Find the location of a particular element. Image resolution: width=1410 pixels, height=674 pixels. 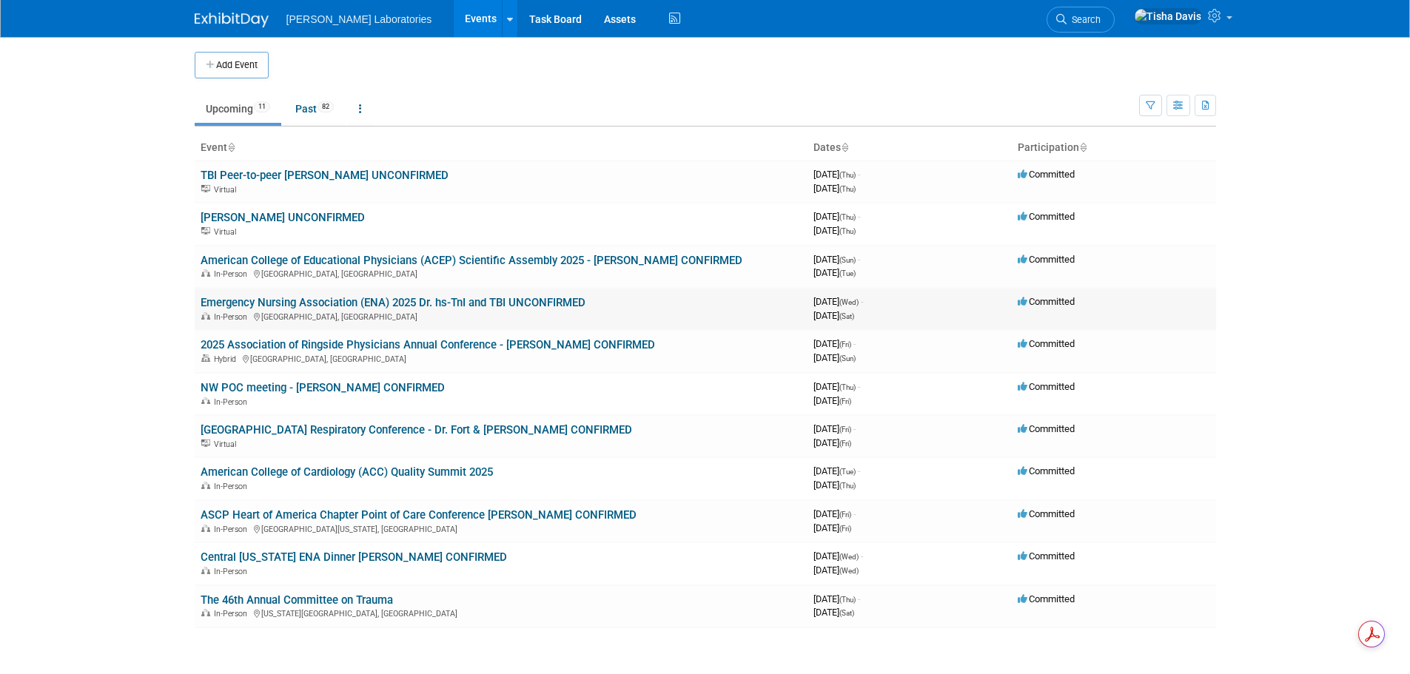

a: Emergency Nursing Association (ENA) 2025 Dr. hs-TnI and TBI UNCONFIRMED is located at coordinates (393, 303).